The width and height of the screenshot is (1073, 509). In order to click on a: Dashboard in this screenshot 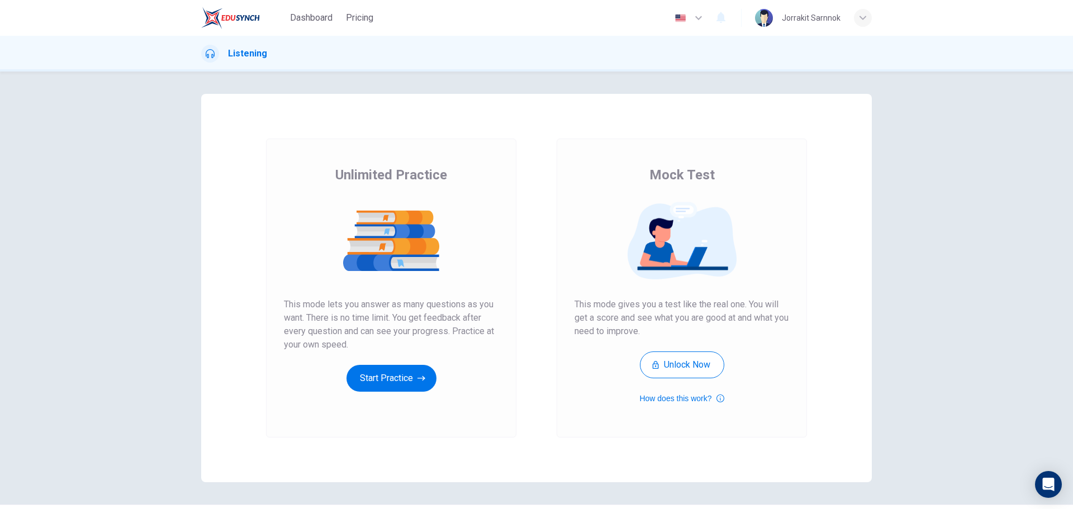, I will do `click(311, 18)`.